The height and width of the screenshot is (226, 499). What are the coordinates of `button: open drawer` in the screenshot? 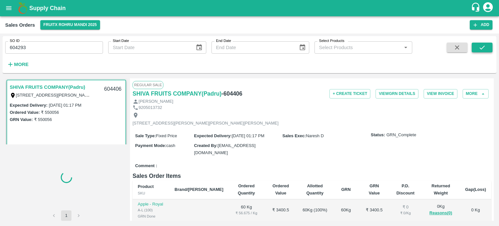 It's located at (9, 8).